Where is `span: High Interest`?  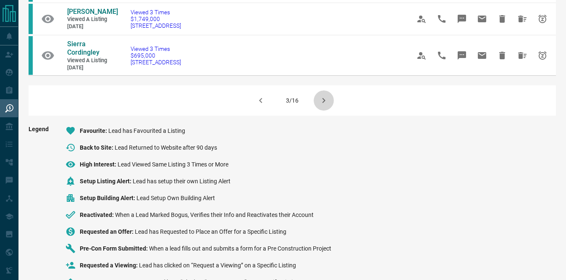 span: High Interest is located at coordinates (99, 164).